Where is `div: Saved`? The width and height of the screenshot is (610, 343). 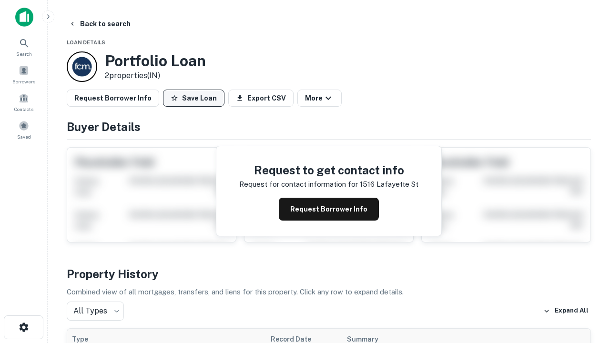
div: Saved is located at coordinates (24, 130).